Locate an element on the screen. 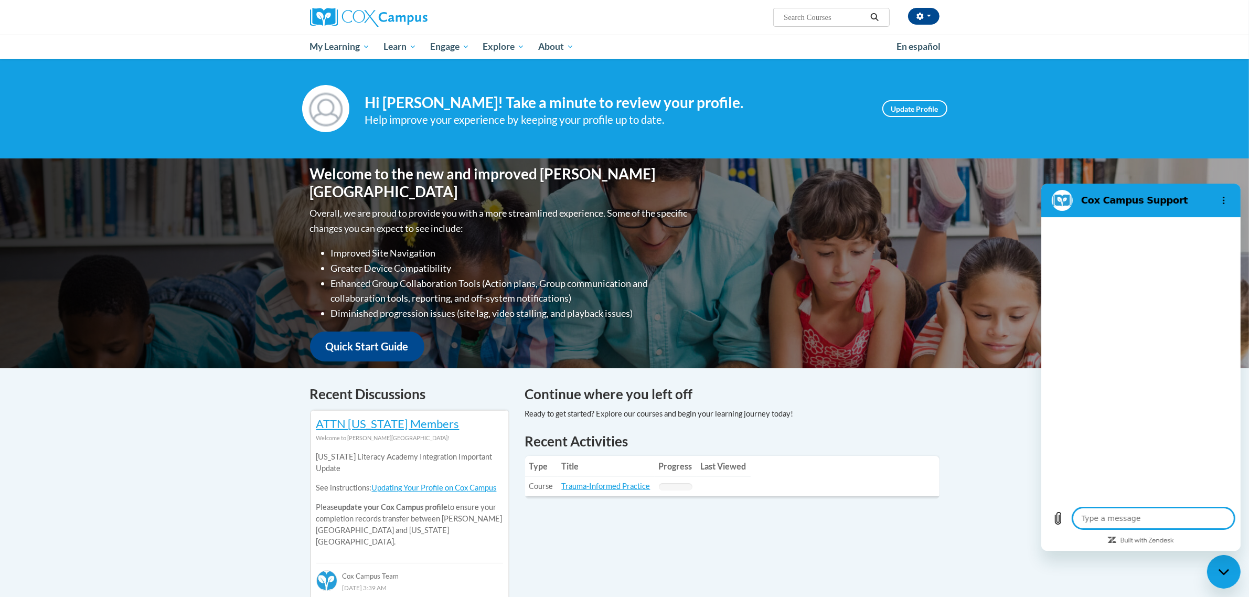 The width and height of the screenshot is (1249, 597). div: Help improve your experience by keeping your profile up to date. is located at coordinates (616, 120).